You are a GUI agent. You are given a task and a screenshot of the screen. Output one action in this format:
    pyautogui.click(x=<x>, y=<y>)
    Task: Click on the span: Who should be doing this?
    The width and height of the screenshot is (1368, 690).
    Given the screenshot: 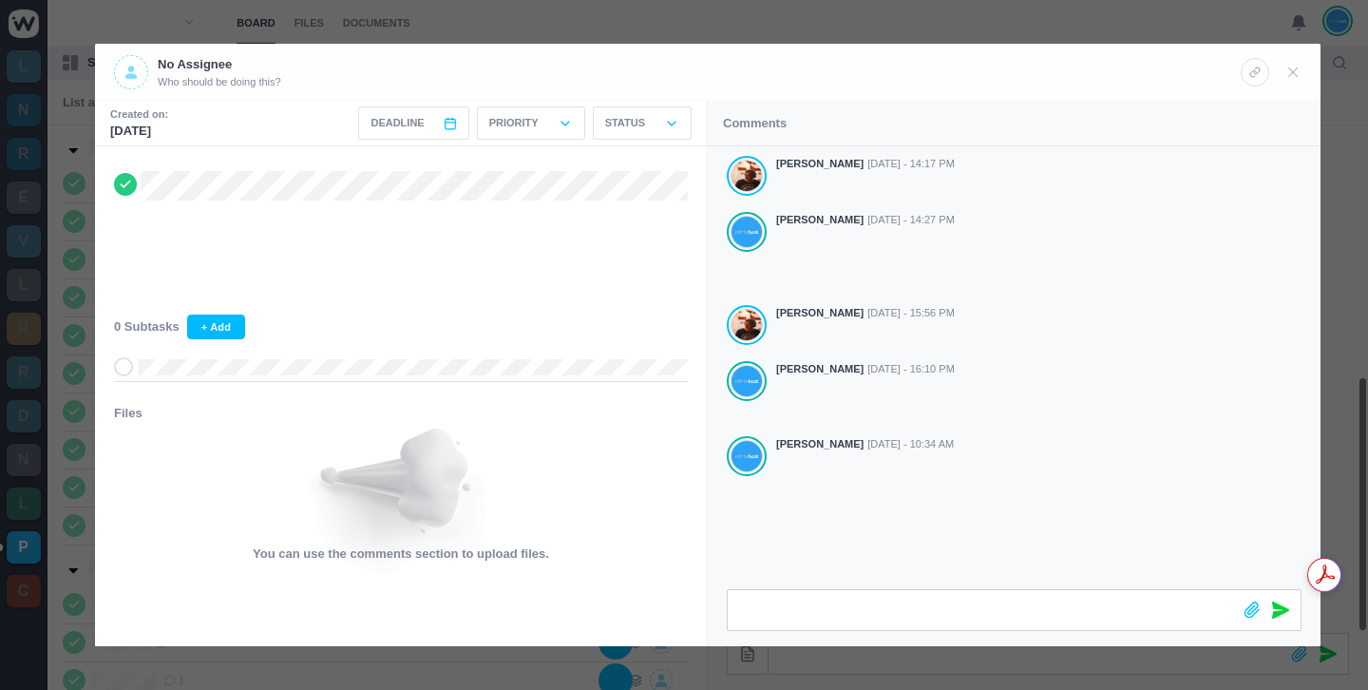 What is the action you would take?
    pyautogui.click(x=219, y=82)
    